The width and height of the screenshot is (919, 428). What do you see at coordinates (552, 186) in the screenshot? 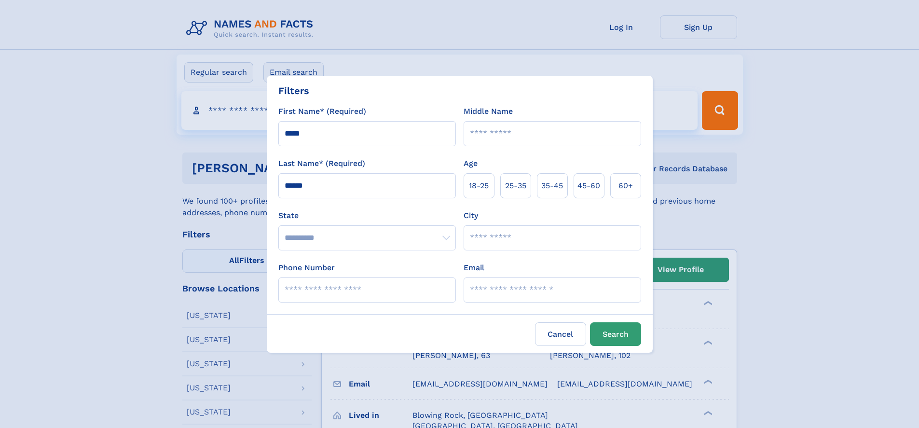
I see `span: 35‑45` at bounding box center [552, 186].